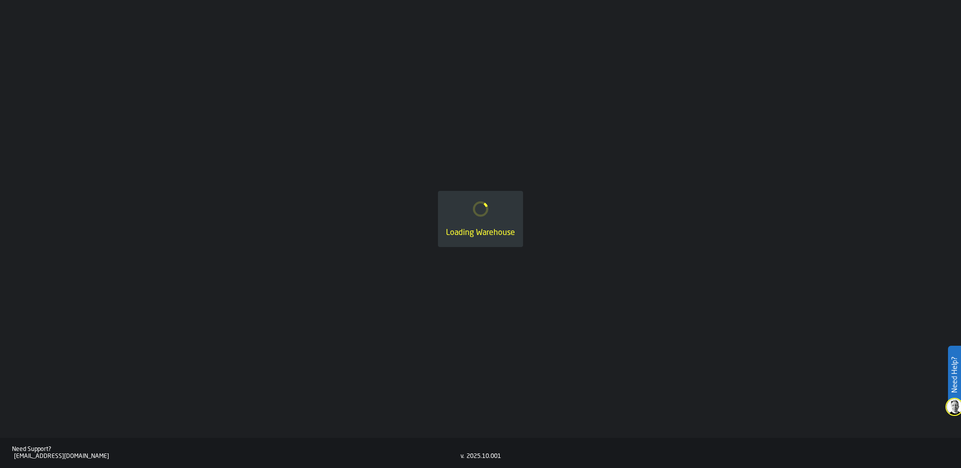 The height and width of the screenshot is (468, 961). What do you see at coordinates (484, 456) in the screenshot?
I see `div: 2025.10.001` at bounding box center [484, 456].